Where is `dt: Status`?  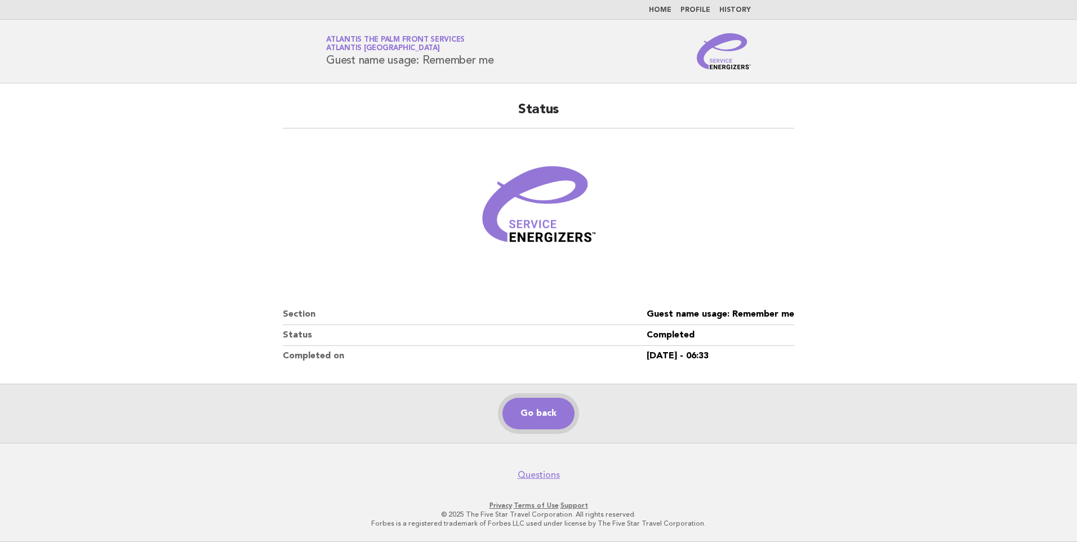
dt: Status is located at coordinates (465, 335).